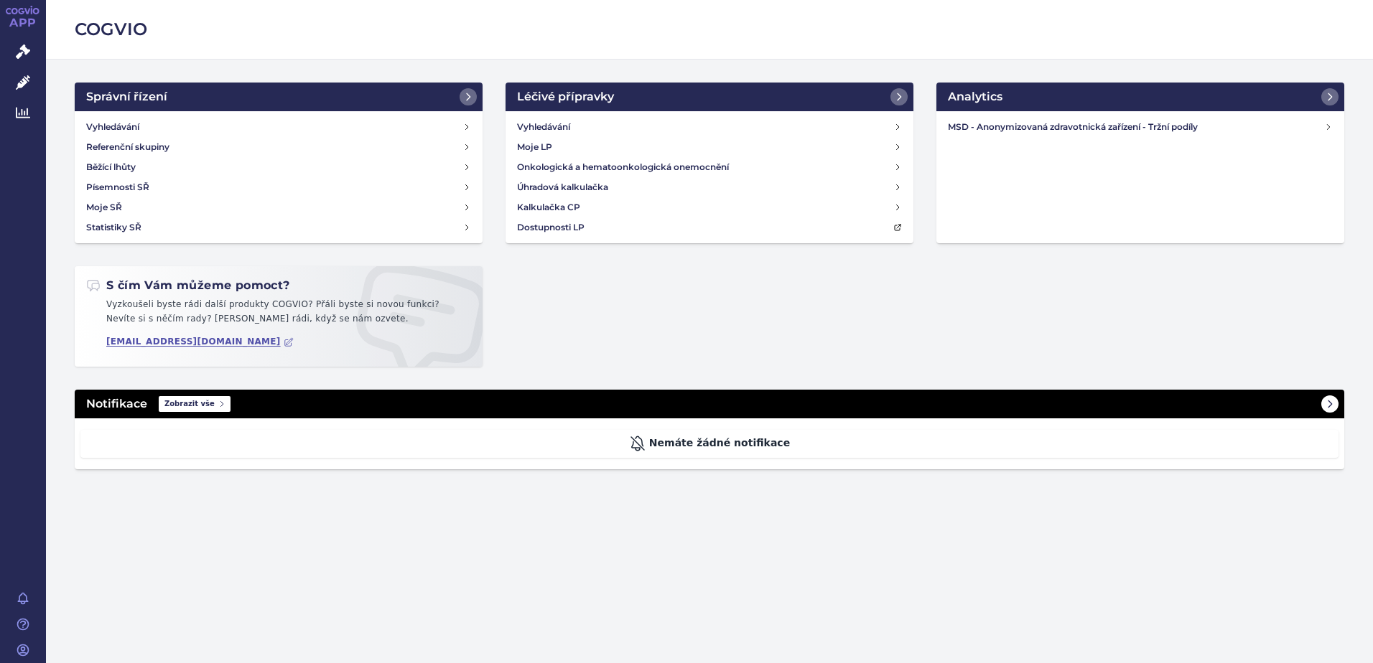 The image size is (1373, 663). Describe the element at coordinates (549, 208) in the screenshot. I see `h4: Kalkulačka CP` at that location.